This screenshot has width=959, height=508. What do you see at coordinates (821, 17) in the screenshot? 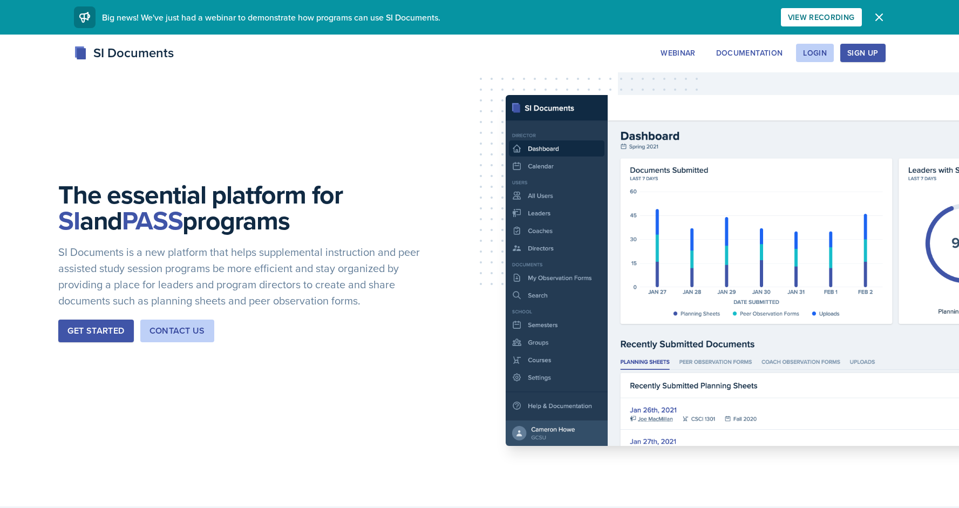
I see `button: View Recording` at bounding box center [821, 17].